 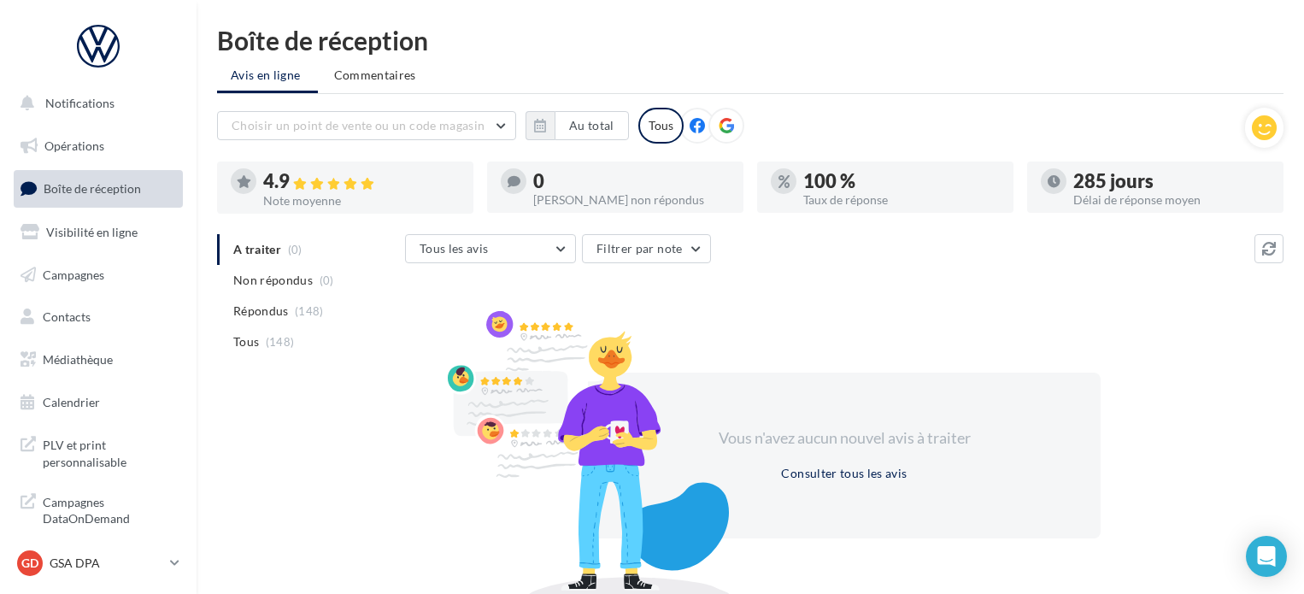 What do you see at coordinates (646, 249) in the screenshot?
I see `button: Filtrer par note` at bounding box center [646, 249].